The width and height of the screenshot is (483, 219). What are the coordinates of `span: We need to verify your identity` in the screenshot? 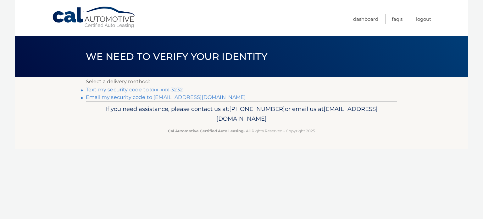 It's located at (177, 56).